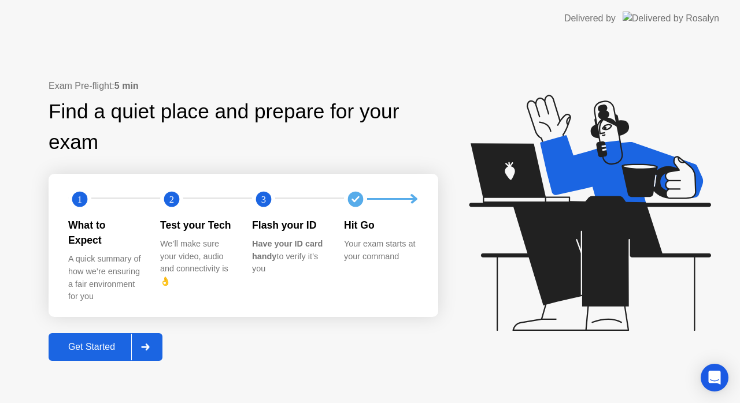 This screenshot has height=403, width=740. Describe the element at coordinates (288, 257) in the screenshot. I see `div: to verify it’s you` at that location.